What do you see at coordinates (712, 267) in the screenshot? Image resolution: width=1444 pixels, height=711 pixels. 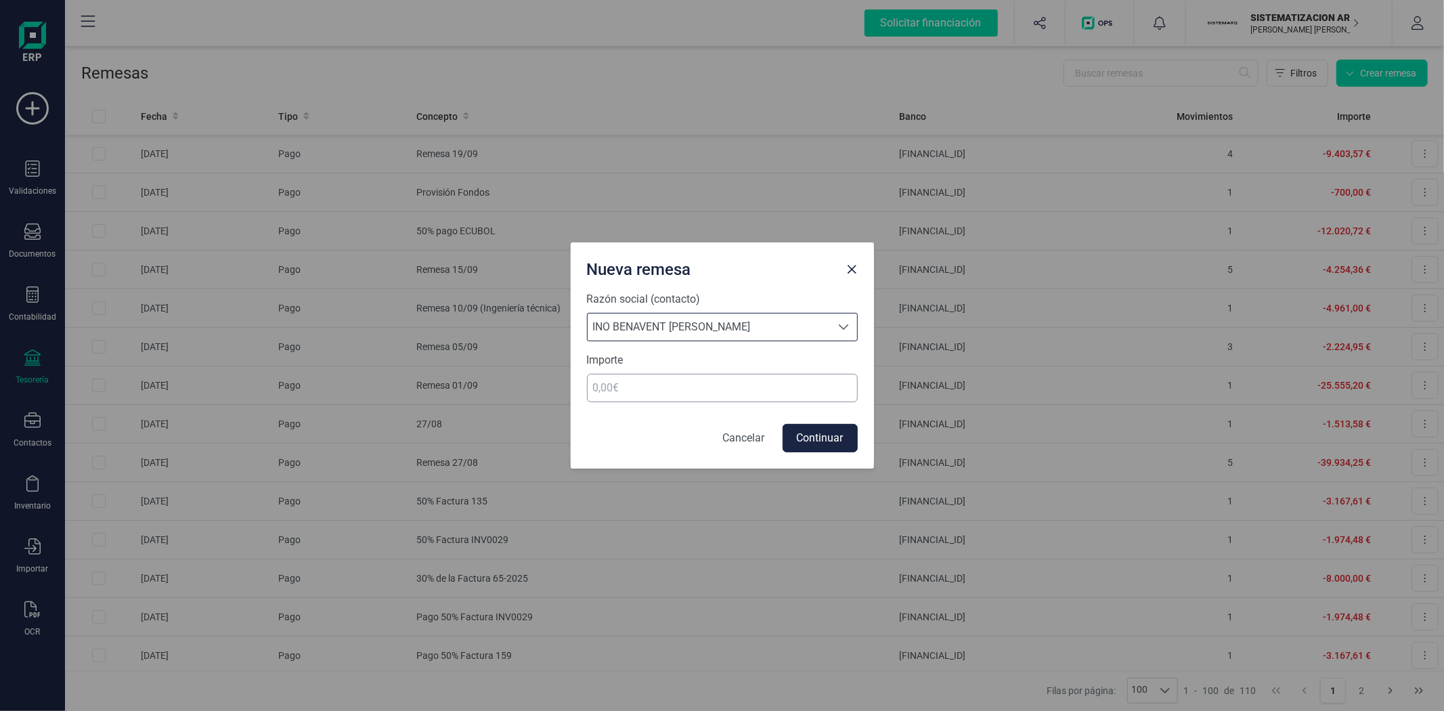 I see `div: Nueva remesa` at bounding box center [712, 267].